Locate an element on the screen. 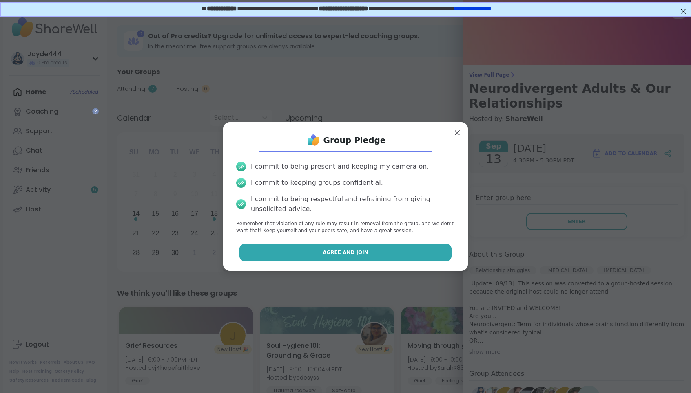  h1: Group Pledge is located at coordinates (354, 140).